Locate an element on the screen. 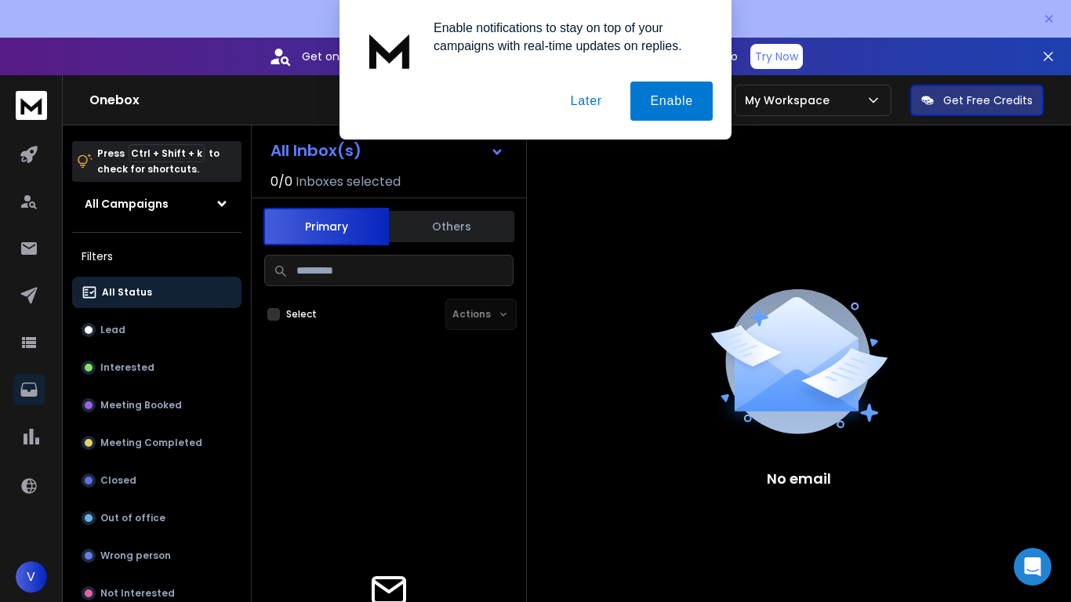 This screenshot has width=1071, height=602. img: notification icon is located at coordinates (390, 50).